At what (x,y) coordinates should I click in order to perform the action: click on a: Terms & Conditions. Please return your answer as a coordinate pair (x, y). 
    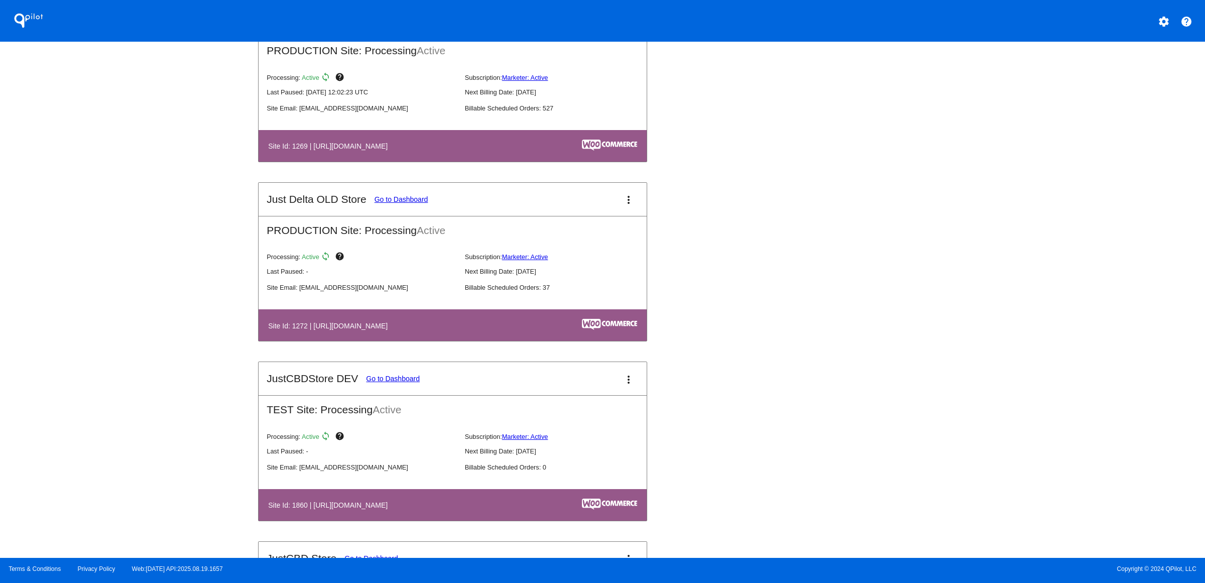
    Looking at the image, I should click on (35, 569).